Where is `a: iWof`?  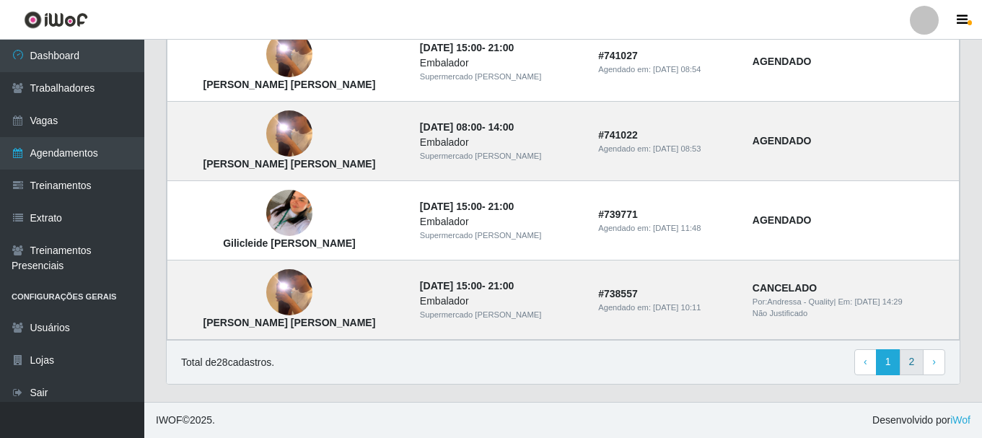 a: iWof is located at coordinates (960, 420).